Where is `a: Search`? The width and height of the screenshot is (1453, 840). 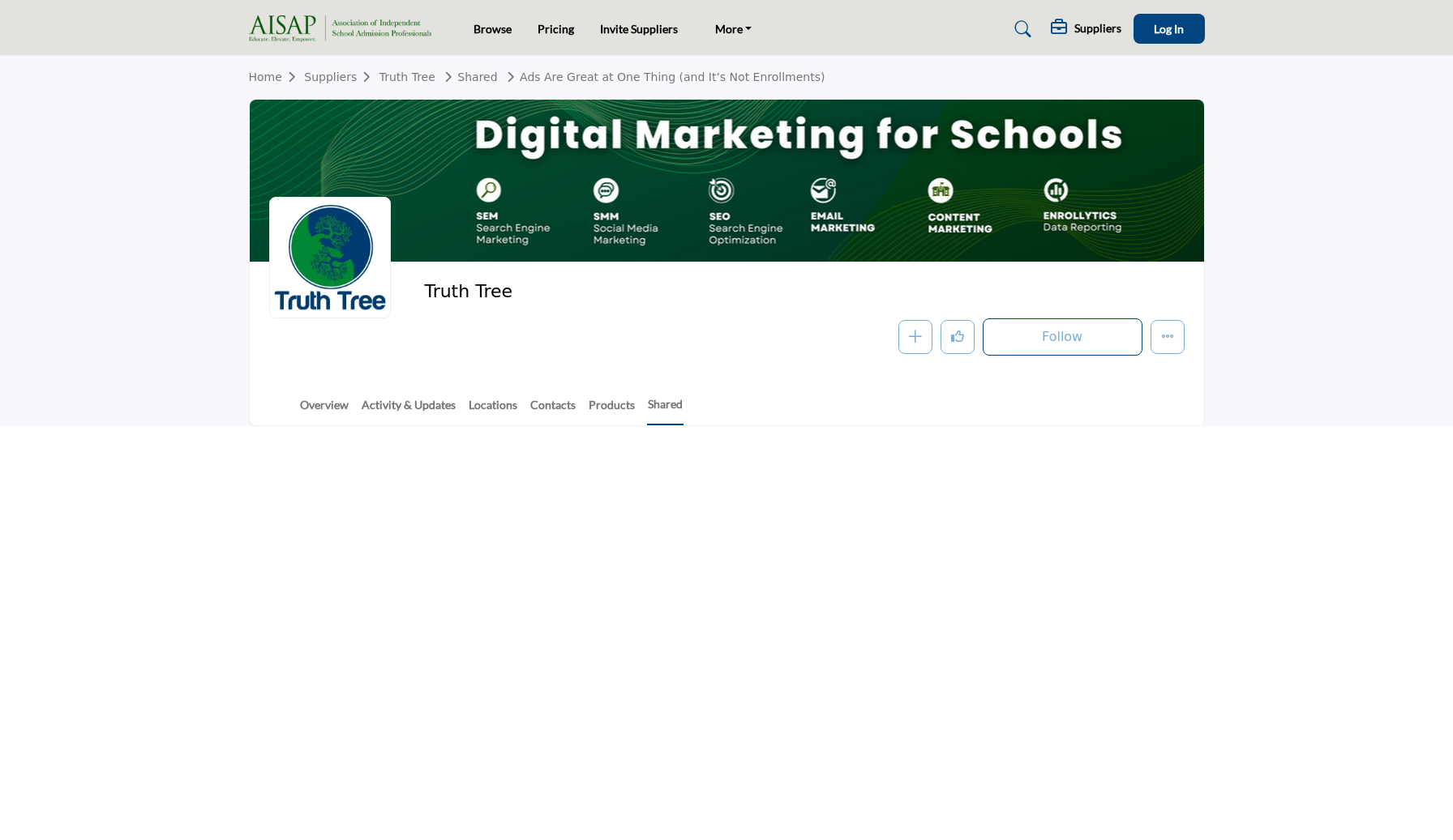 a: Search is located at coordinates (1020, 29).